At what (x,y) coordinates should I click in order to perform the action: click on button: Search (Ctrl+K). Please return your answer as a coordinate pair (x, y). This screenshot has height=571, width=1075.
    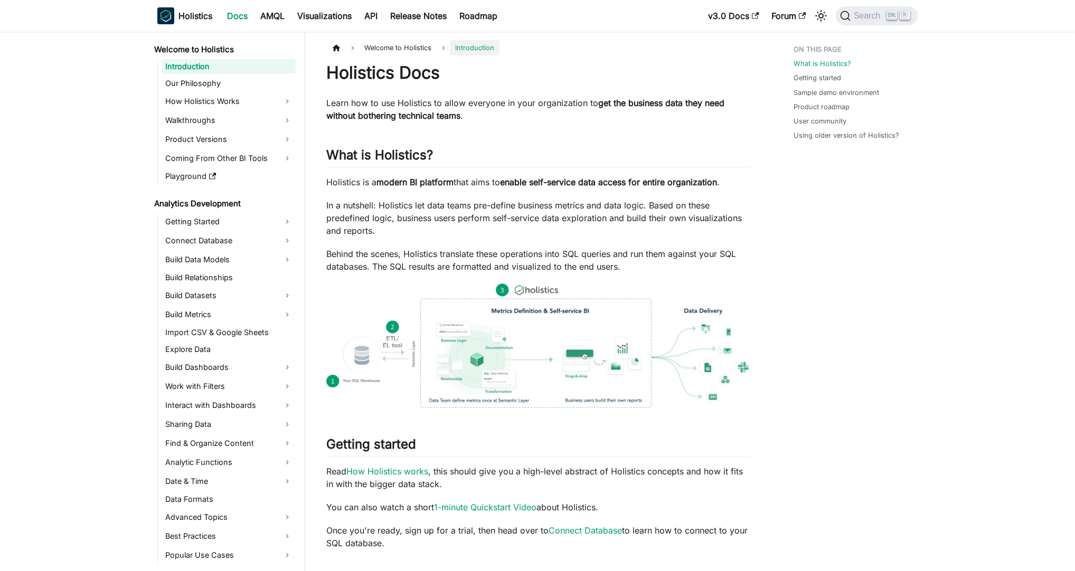
    Looking at the image, I should click on (876, 16).